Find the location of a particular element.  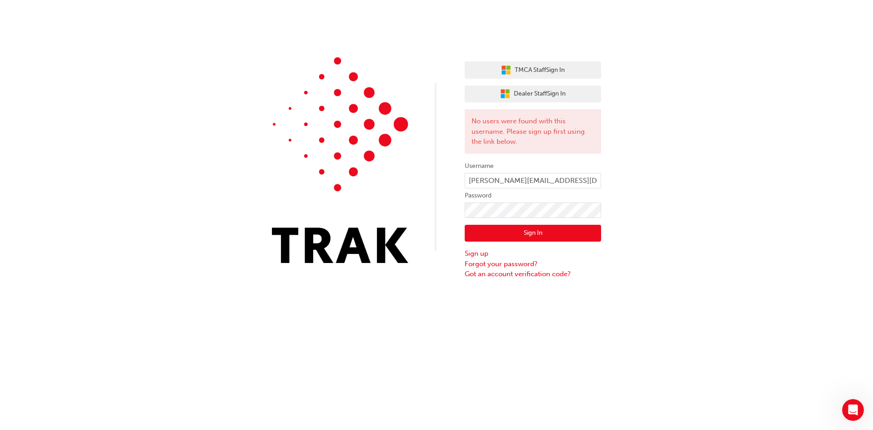

img: Trak is located at coordinates (340, 160).